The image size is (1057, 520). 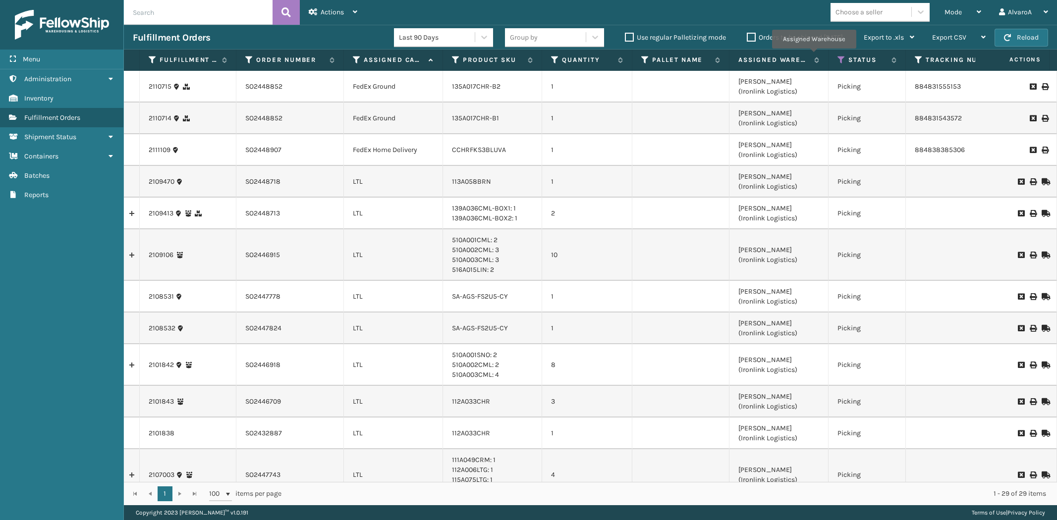 I want to click on label: Order Number, so click(x=290, y=60).